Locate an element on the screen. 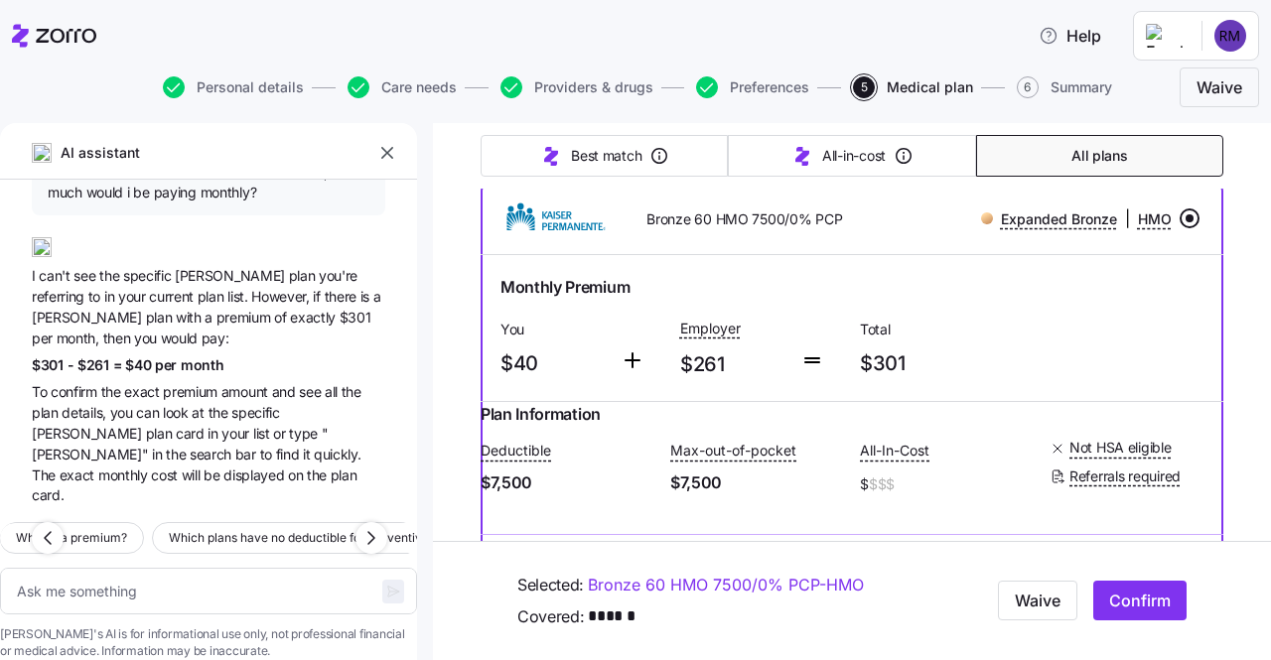 This screenshot has height=660, width=1271. span: type is located at coordinates (305, 433).